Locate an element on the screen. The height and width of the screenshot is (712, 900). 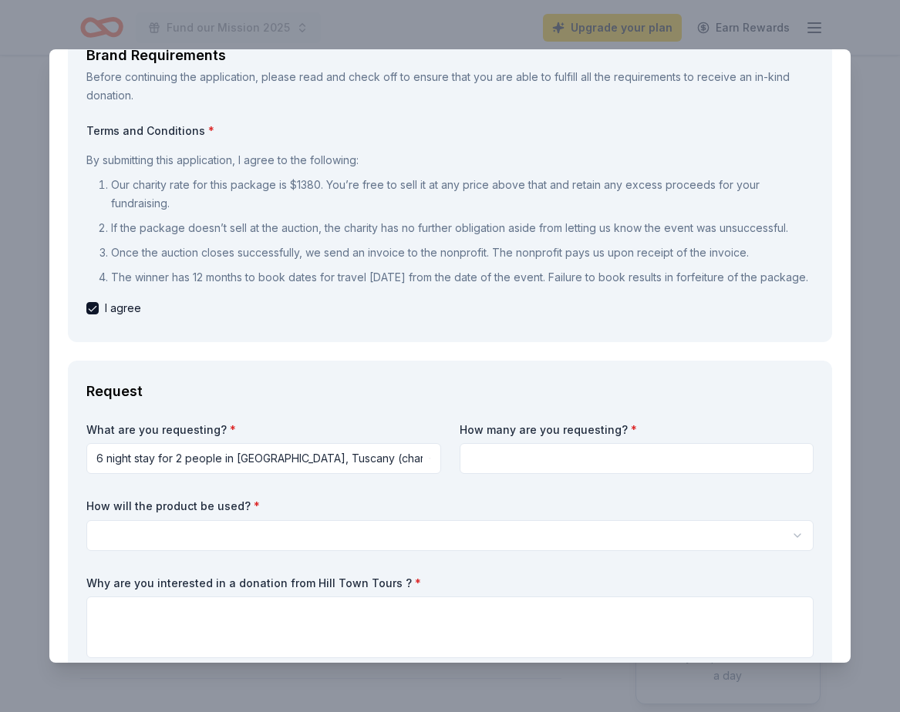
div: Request is located at coordinates (450, 392).